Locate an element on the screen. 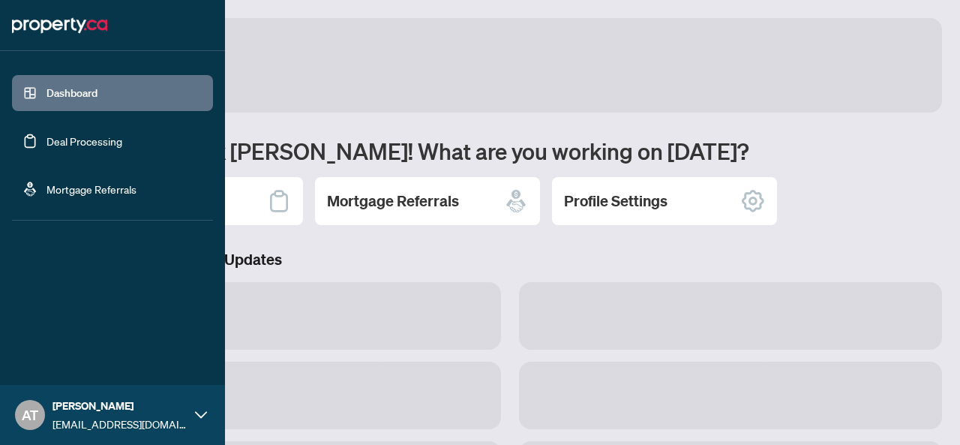 The width and height of the screenshot is (960, 445). h2: Mortgage Referrals is located at coordinates (393, 201).